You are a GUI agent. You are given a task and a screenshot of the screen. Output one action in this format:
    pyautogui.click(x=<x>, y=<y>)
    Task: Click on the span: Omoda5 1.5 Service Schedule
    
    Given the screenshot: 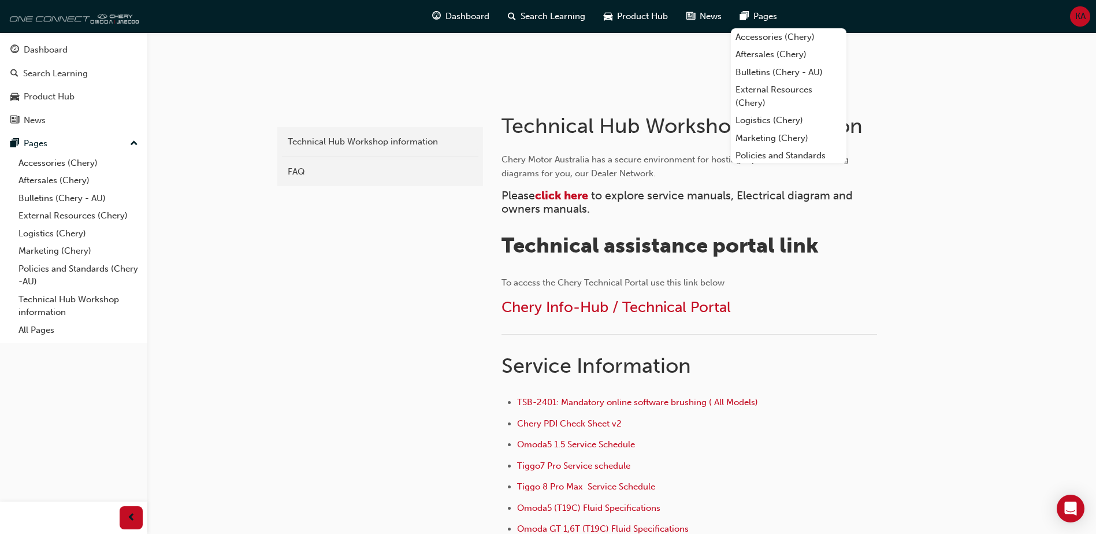 What is the action you would take?
    pyautogui.click(x=576, y=444)
    